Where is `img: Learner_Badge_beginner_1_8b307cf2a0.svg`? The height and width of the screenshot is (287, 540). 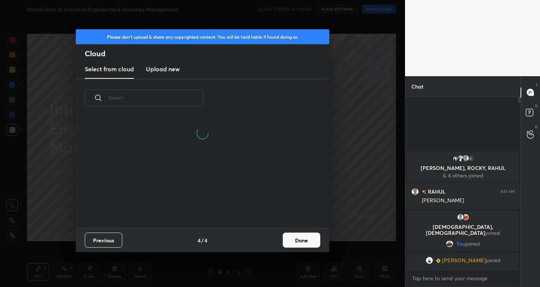 img: Learner_Badge_beginner_1_8b307cf2a0.svg is located at coordinates (439, 260).